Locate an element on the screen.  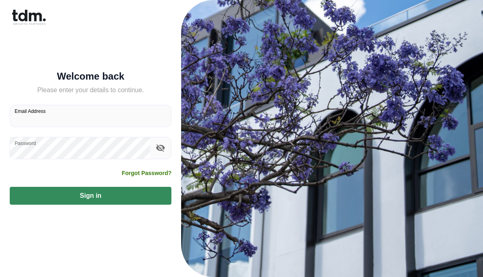
h5: Welcome back is located at coordinates (90, 76).